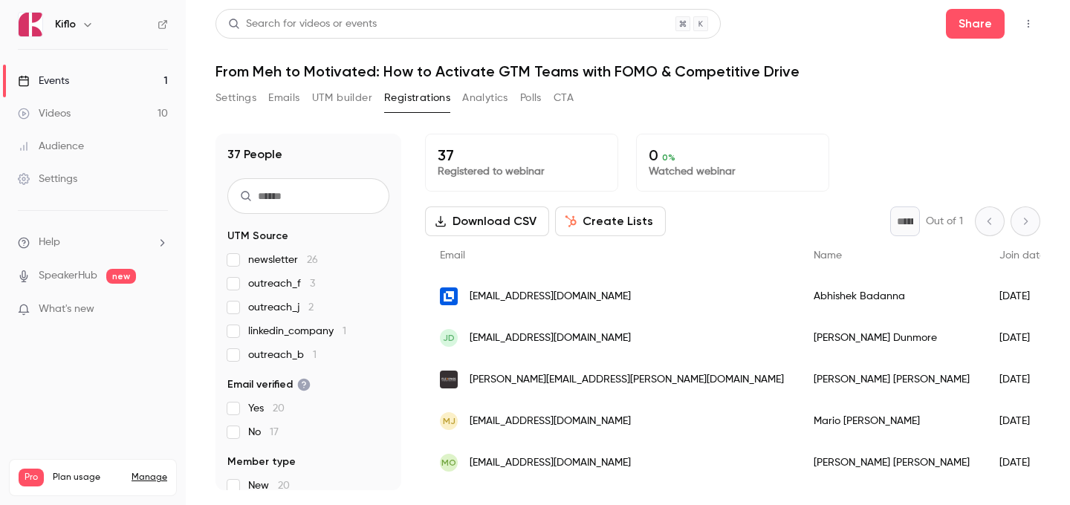 This screenshot has height=505, width=1070. I want to click on span: outreach_b, so click(282, 355).